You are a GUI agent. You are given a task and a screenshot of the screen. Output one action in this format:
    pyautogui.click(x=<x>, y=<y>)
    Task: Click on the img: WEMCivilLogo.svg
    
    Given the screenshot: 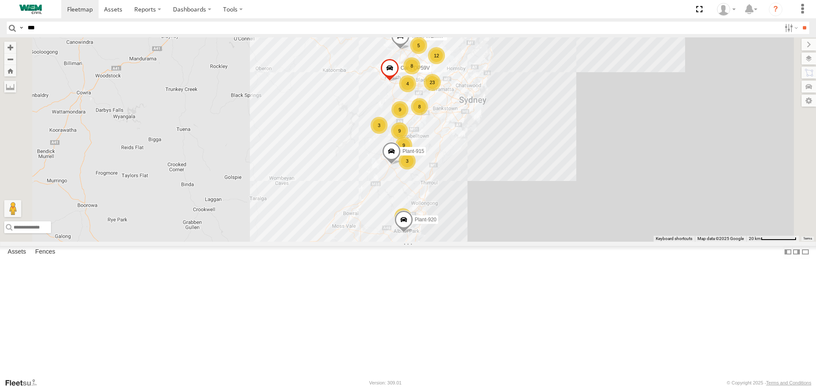 What is the action you would take?
    pyautogui.click(x=31, y=9)
    